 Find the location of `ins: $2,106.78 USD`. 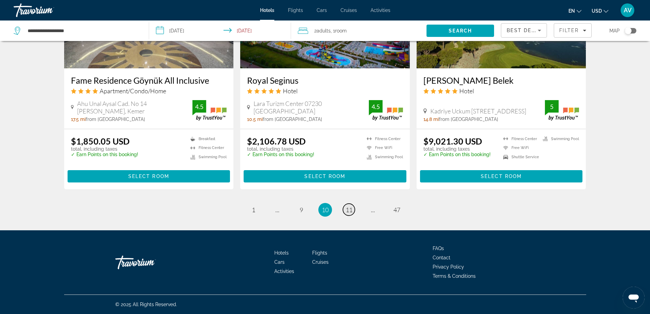

ins: $2,106.78 USD is located at coordinates (277, 141).